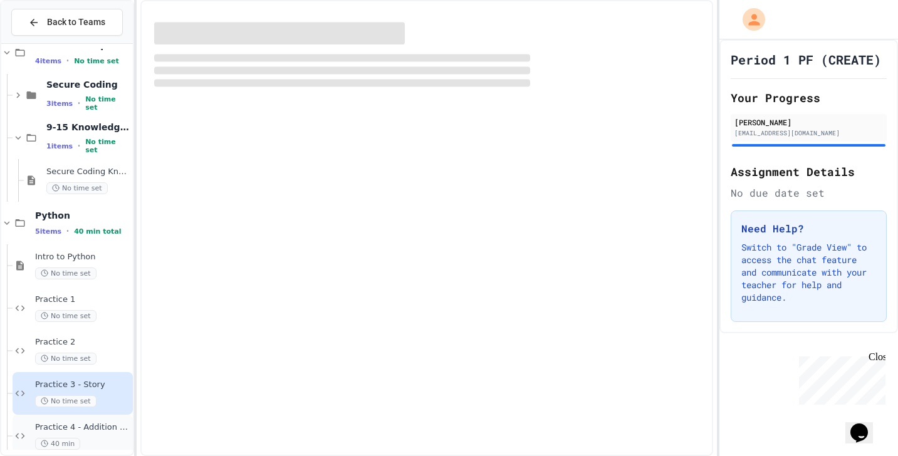  I want to click on span: Back to Teams, so click(76, 22).